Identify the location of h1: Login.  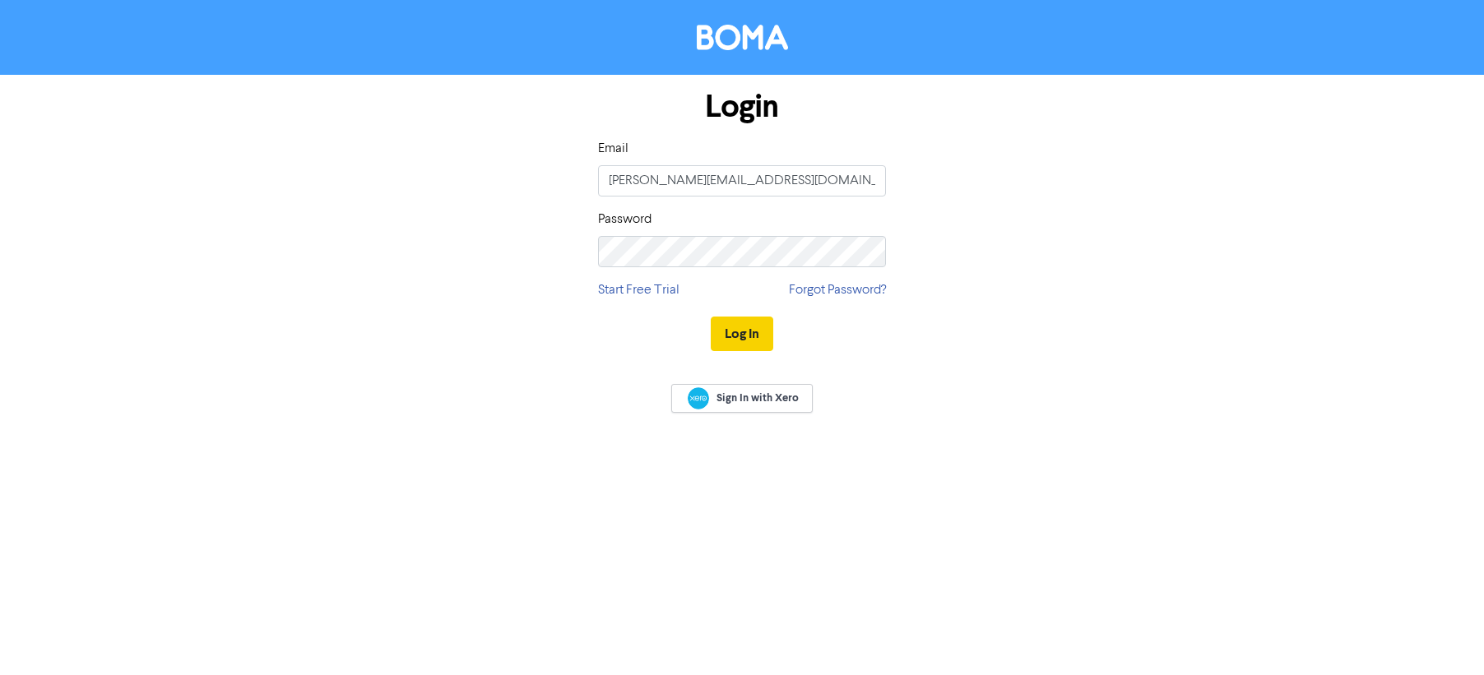
(742, 107).